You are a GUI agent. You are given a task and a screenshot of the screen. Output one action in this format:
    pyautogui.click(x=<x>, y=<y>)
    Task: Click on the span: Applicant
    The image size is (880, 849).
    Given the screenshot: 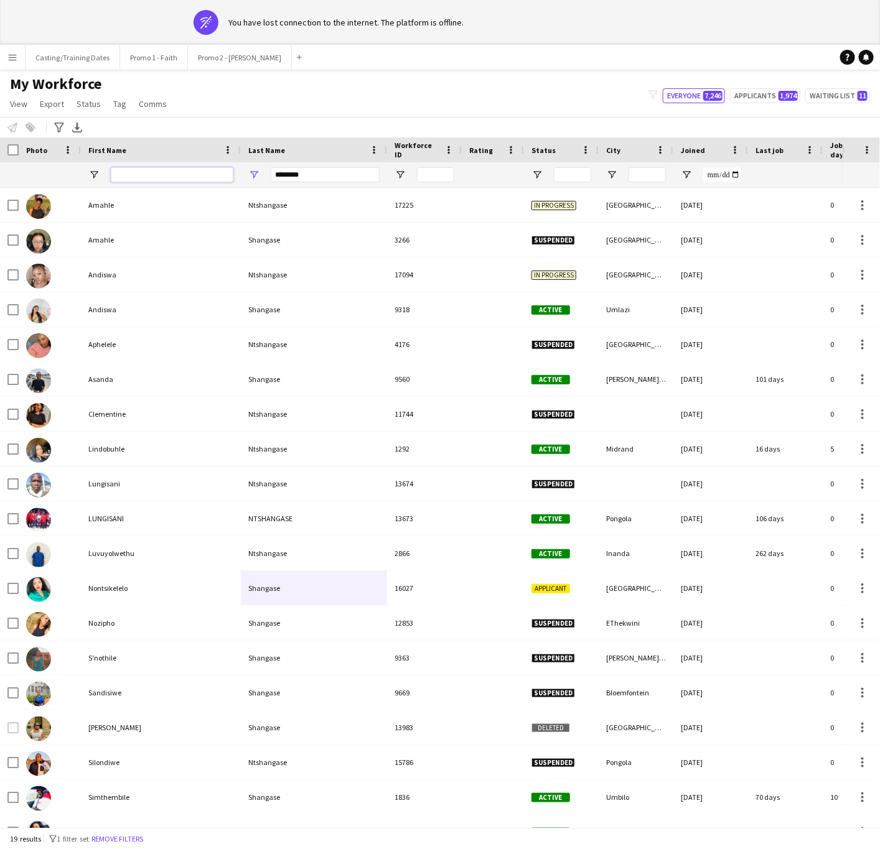 What is the action you would take?
    pyautogui.click(x=551, y=589)
    